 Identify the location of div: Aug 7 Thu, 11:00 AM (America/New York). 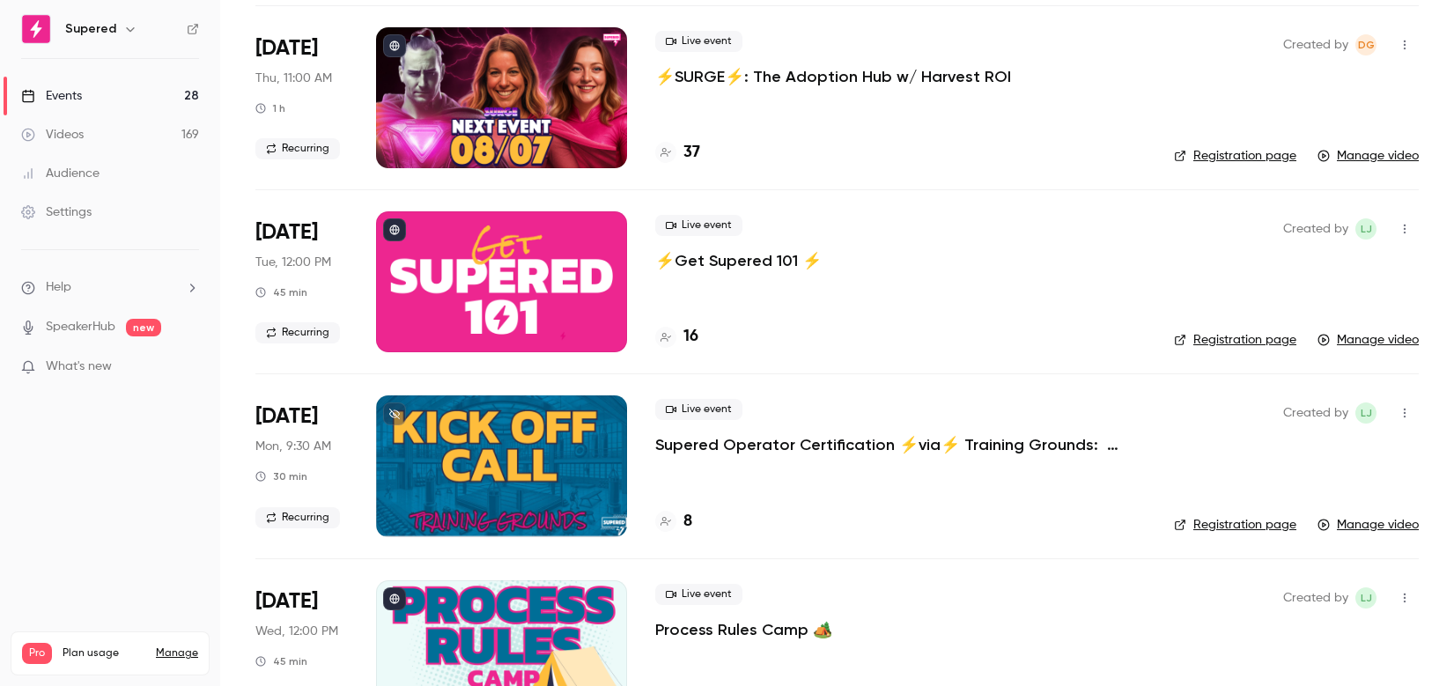
(301, 98).